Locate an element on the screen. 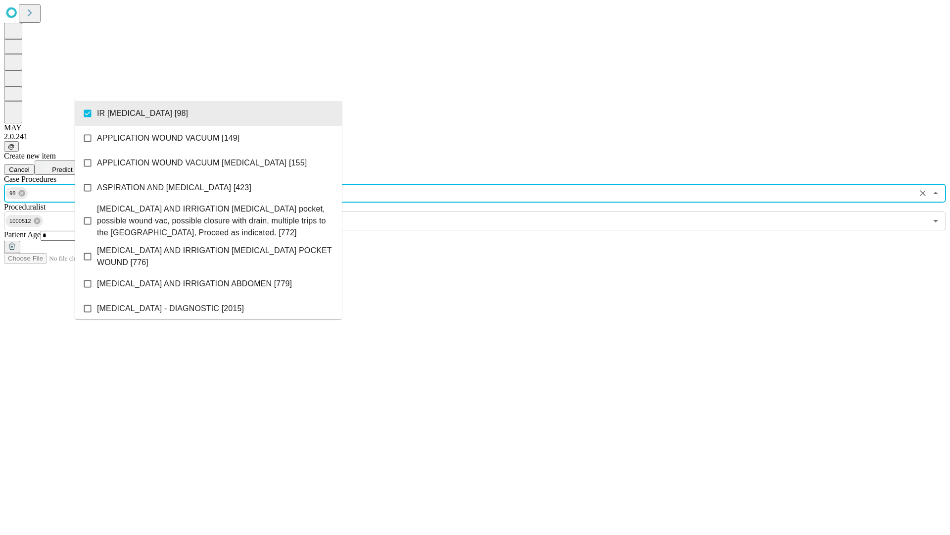 The width and height of the screenshot is (950, 535). button: Predict is located at coordinates (57, 167).